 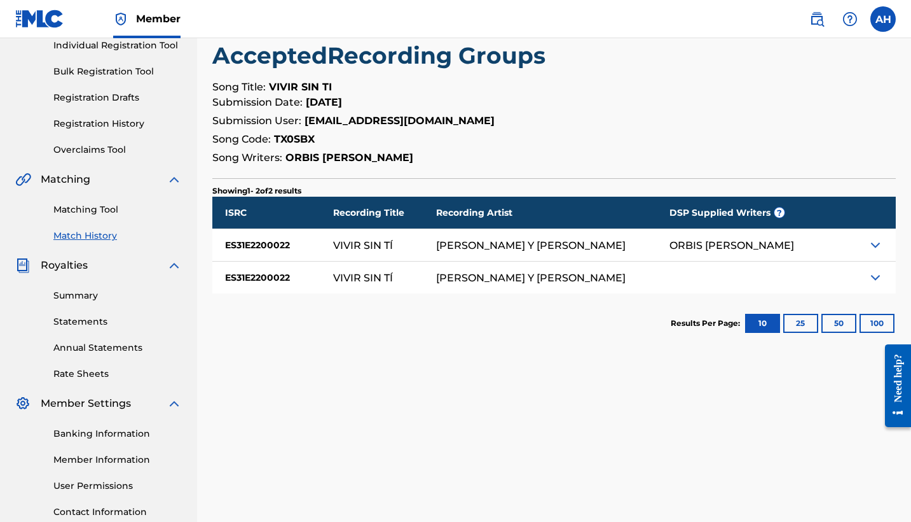 What do you see at coordinates (118, 97) in the screenshot?
I see `a: Registration Drafts` at bounding box center [118, 97].